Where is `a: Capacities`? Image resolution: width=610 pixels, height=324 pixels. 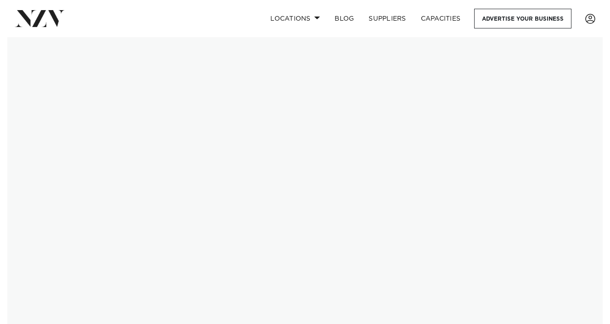 a: Capacities is located at coordinates (440, 18).